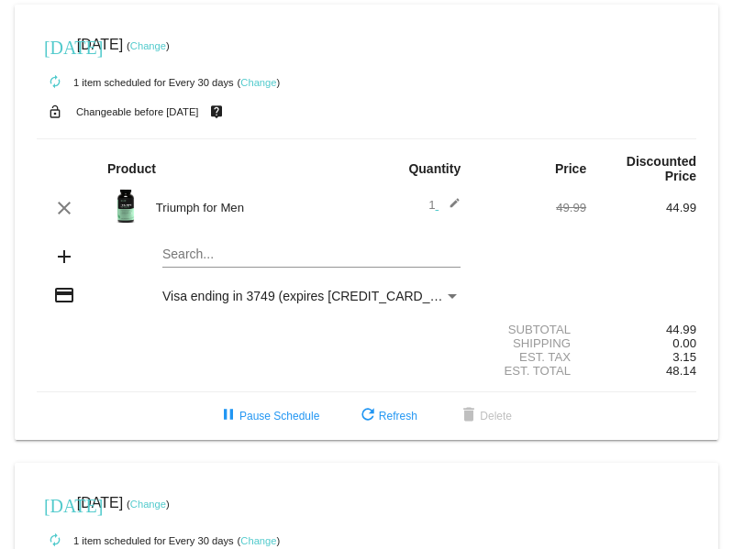 This screenshot has height=549, width=733. Describe the element at coordinates (531, 343) in the screenshot. I see `div: Shipping` at that location.